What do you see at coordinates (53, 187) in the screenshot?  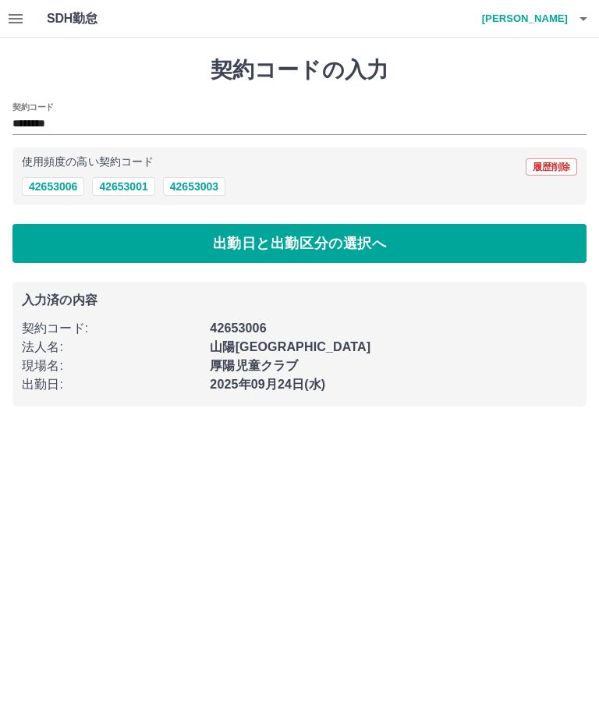 I see `button: 42653006` at bounding box center [53, 187].